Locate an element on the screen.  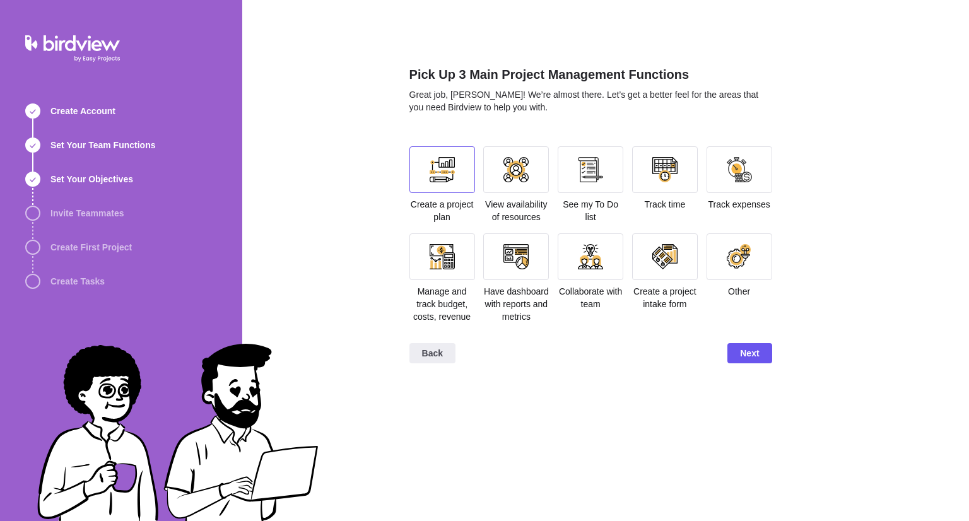
span: Create a project intake form is located at coordinates (665, 298).